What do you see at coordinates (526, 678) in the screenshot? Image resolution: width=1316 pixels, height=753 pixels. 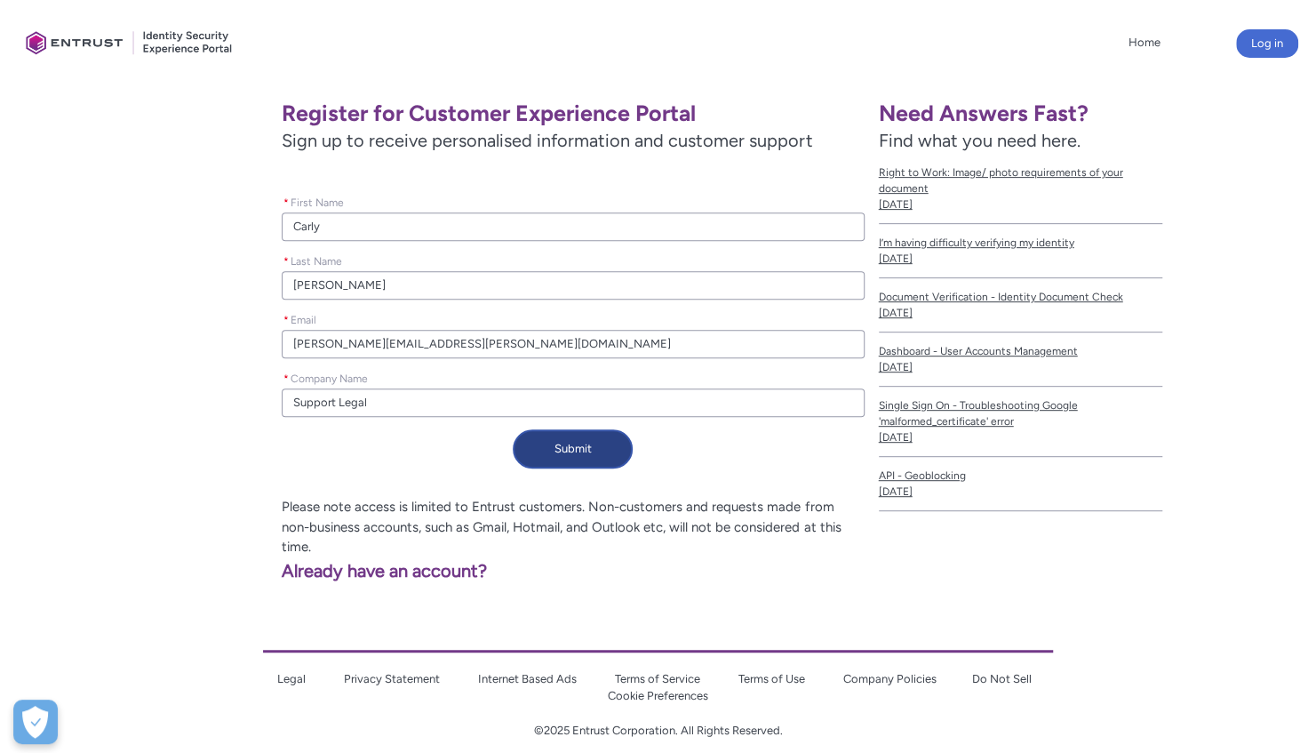 I see `a: Internet Based Ads` at bounding box center [526, 678].